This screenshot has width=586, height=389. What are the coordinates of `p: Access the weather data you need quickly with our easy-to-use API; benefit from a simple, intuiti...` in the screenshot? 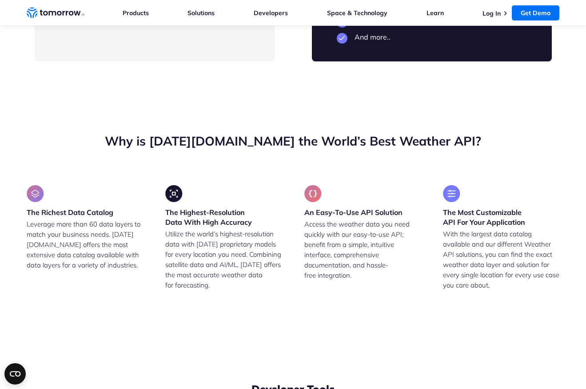 It's located at (363, 249).